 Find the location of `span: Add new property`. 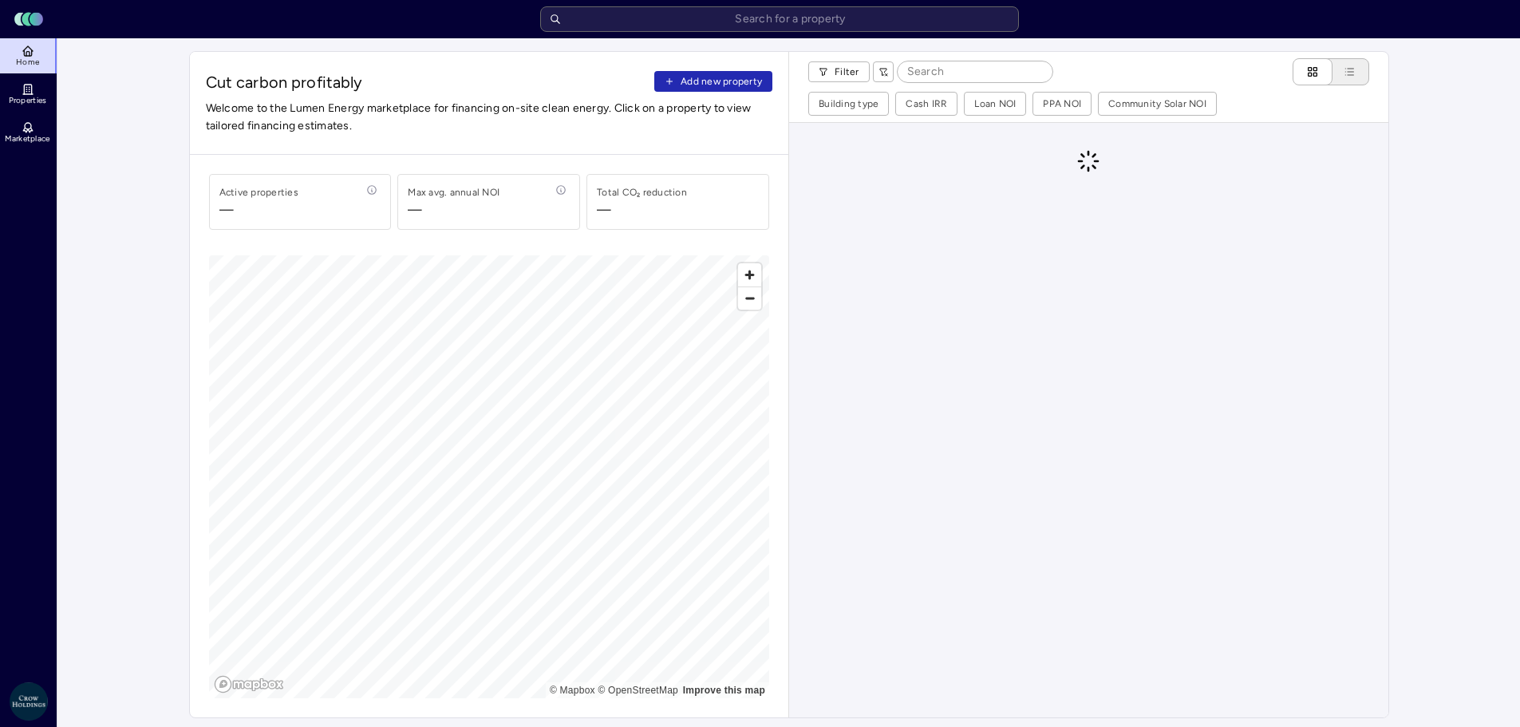

span: Add new property is located at coordinates (721, 81).